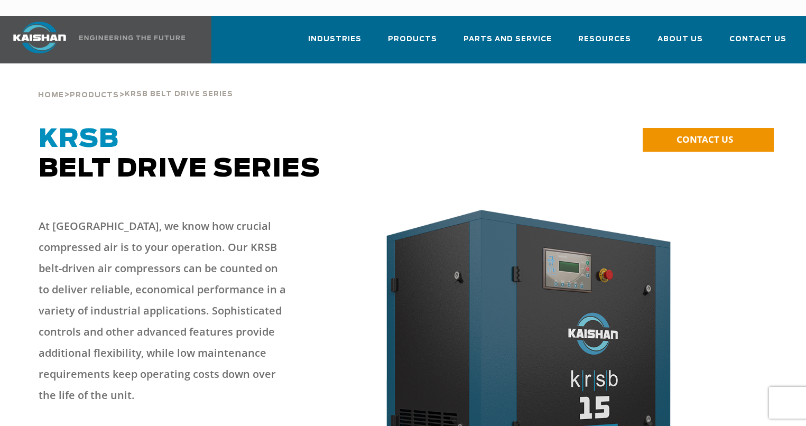 The image size is (806, 426). What do you see at coordinates (179, 154) in the screenshot?
I see `span: Belt Drive Series` at bounding box center [179, 154].